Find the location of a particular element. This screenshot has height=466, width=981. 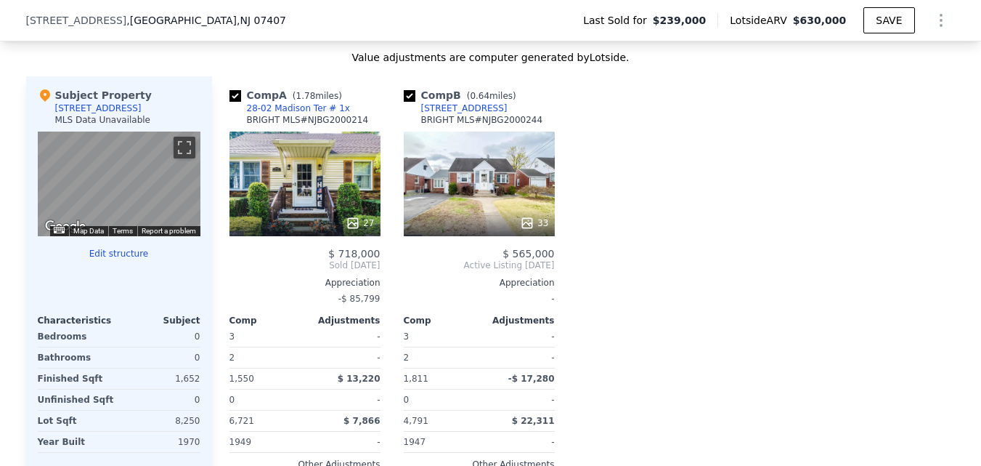

span: , NJ 07407 is located at coordinates (262, 20).